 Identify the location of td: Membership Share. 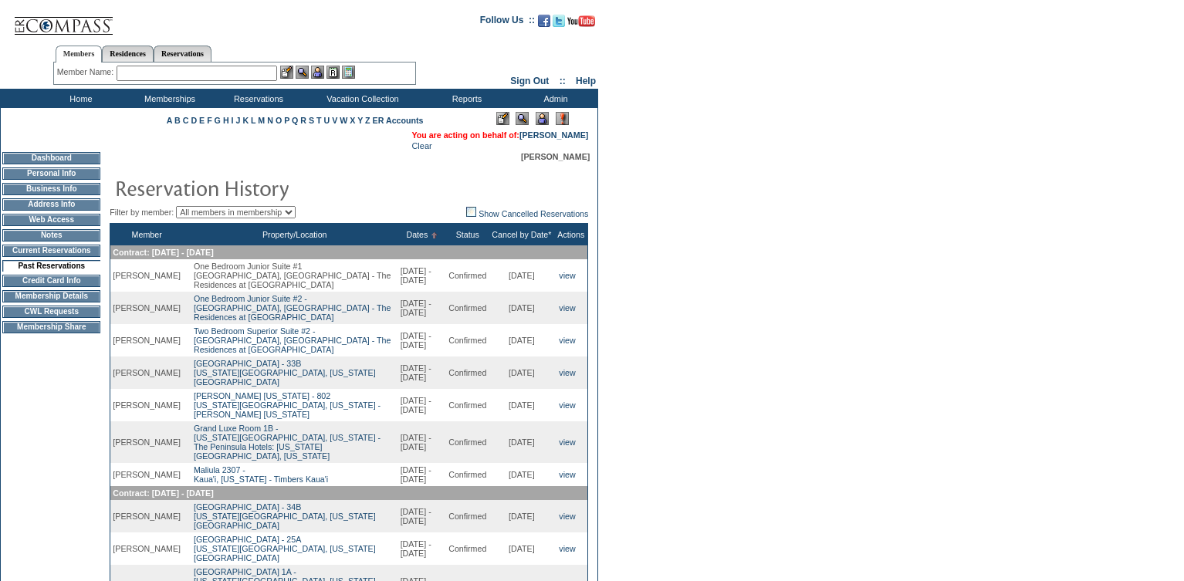
(51, 327).